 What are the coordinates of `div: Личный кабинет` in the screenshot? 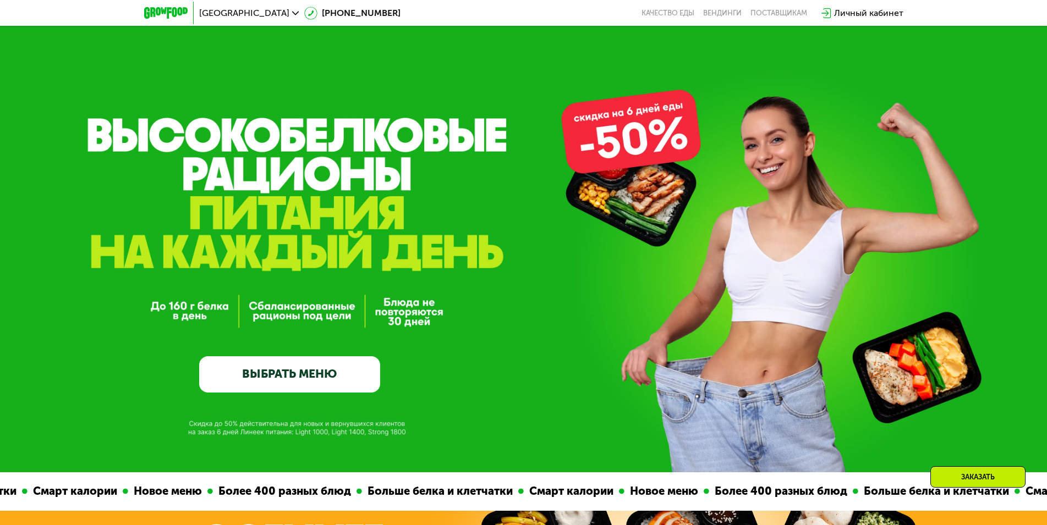 It's located at (869, 13).